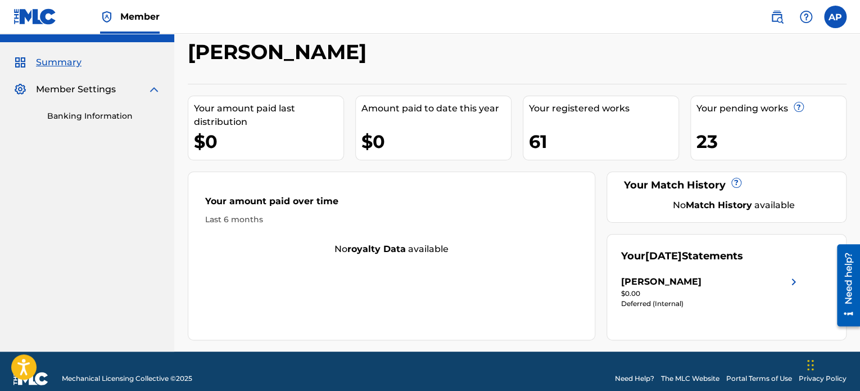 The image size is (860, 391). Describe the element at coordinates (810, 365) in the screenshot. I see `div: Arrastrar` at that location.